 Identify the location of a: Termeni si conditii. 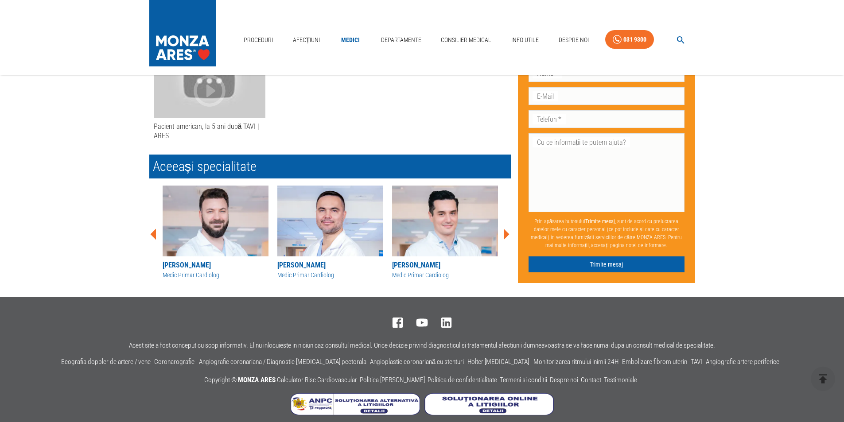
(523, 380).